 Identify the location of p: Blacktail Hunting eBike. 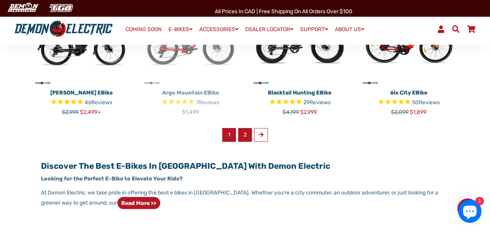
(300, 93).